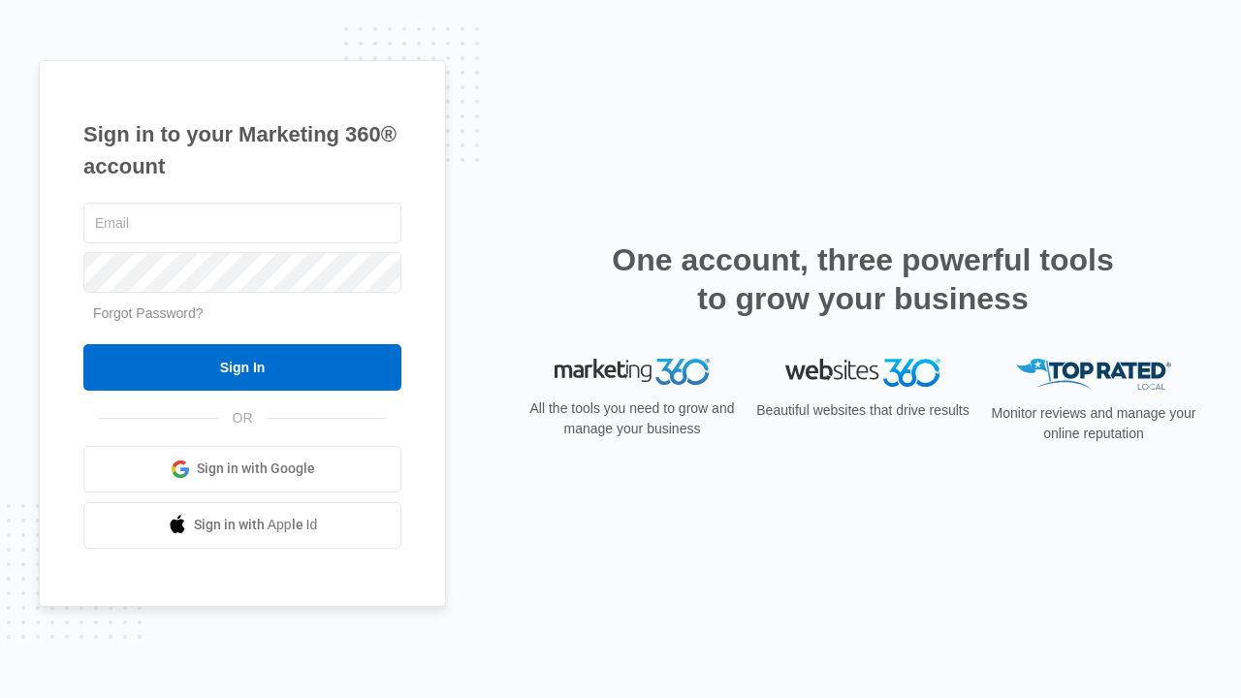  What do you see at coordinates (242, 367) in the screenshot?
I see `input: Sign In` at bounding box center [242, 367].